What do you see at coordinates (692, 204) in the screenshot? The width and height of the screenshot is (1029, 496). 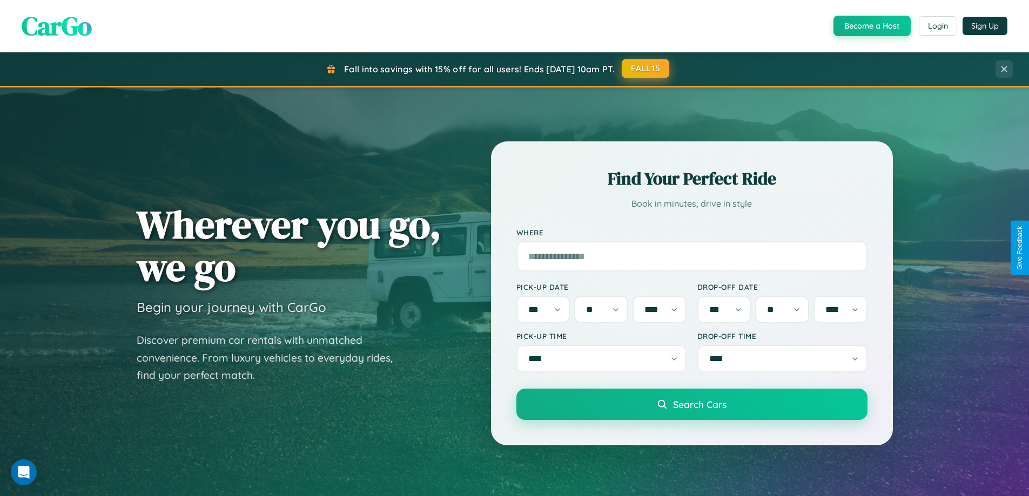 I see `p: Book in minutes, drive in style` at bounding box center [692, 204].